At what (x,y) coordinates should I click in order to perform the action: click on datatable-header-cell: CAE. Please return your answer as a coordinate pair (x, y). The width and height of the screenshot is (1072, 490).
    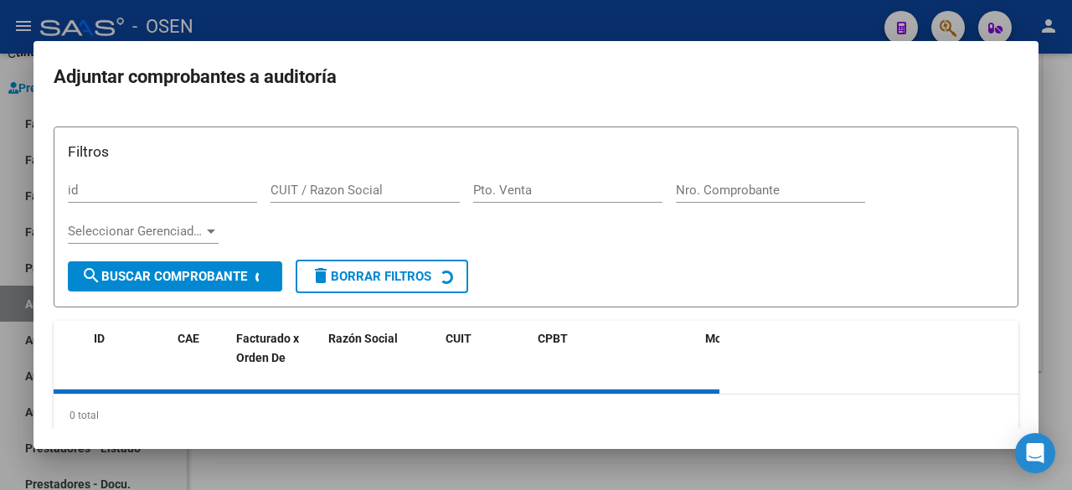
    Looking at the image, I should click on (200, 348).